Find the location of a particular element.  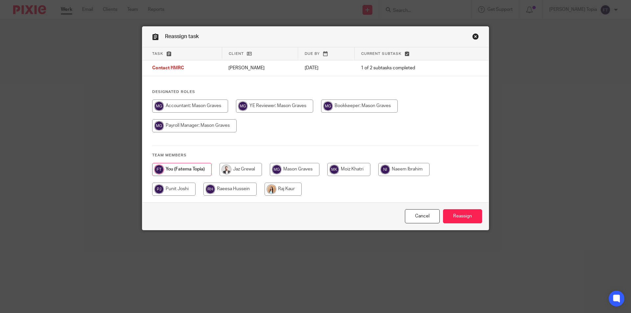

span: Task is located at coordinates (158, 54).